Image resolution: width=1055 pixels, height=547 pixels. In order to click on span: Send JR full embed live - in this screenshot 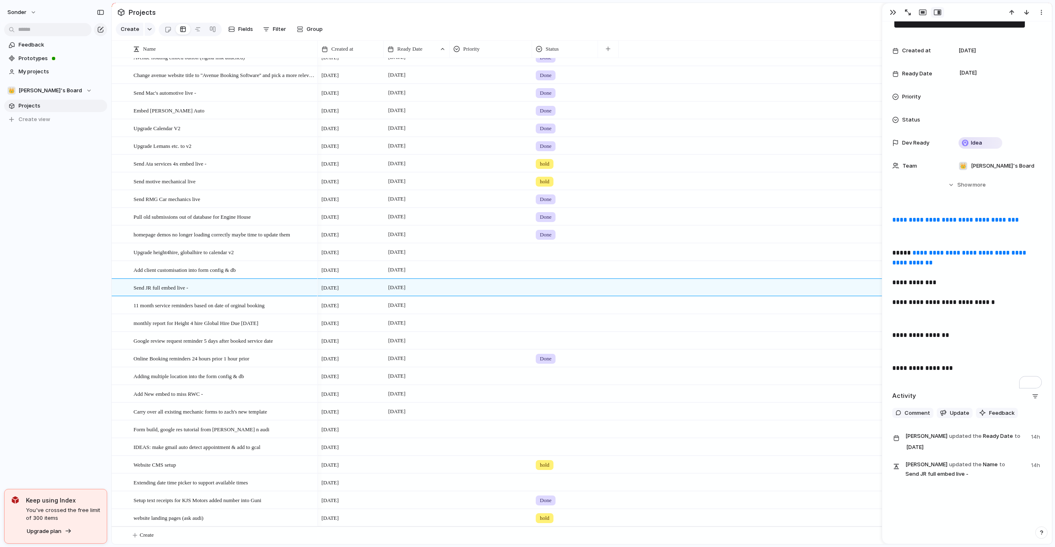, I will do `click(161, 287)`.